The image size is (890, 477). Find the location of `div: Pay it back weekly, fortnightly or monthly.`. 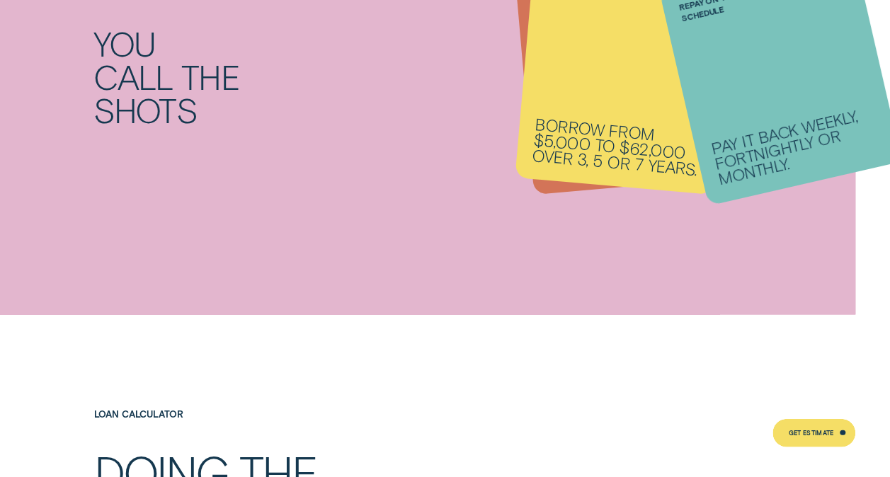

div: Pay it back weekly, fortnightly or monthly. is located at coordinates (796, 146).